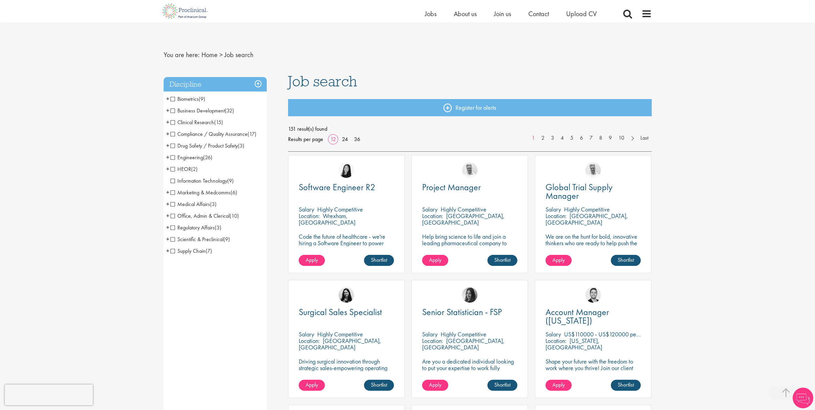  Describe the element at coordinates (202, 110) in the screenshot. I see `span: Business Development` at that location.